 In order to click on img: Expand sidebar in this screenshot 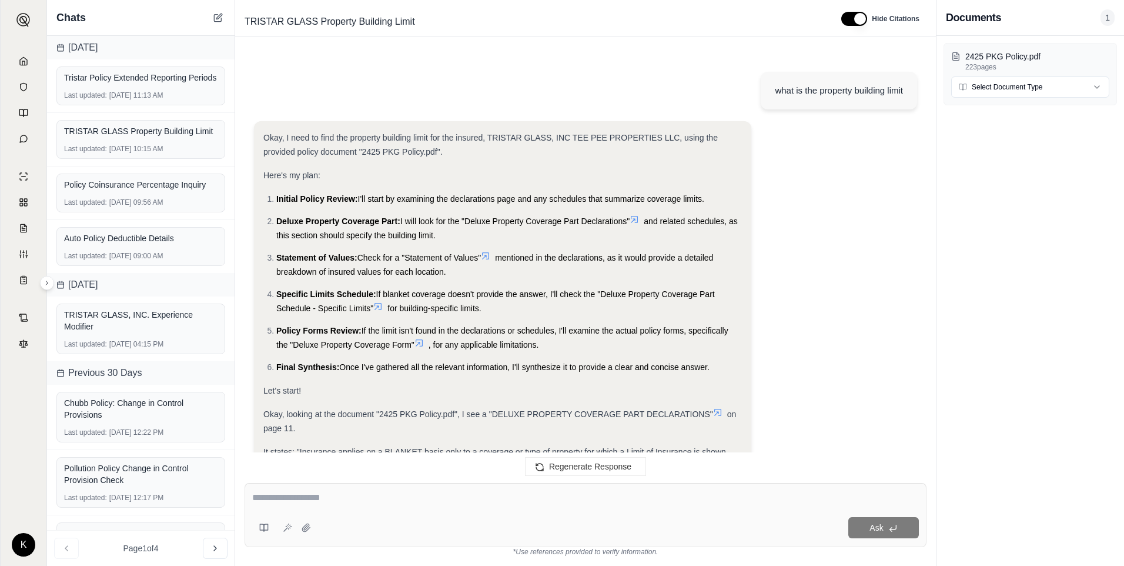, I will do `click(24, 20)`.